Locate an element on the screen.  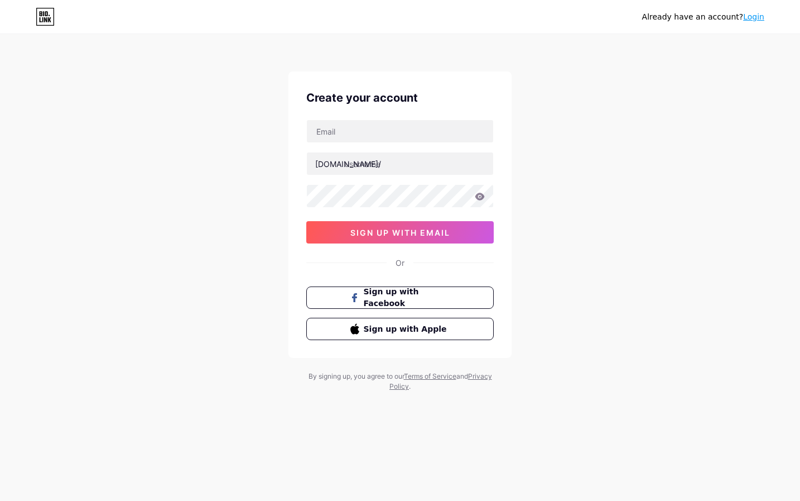
button: Sign up with Facebook is located at coordinates (400, 297).